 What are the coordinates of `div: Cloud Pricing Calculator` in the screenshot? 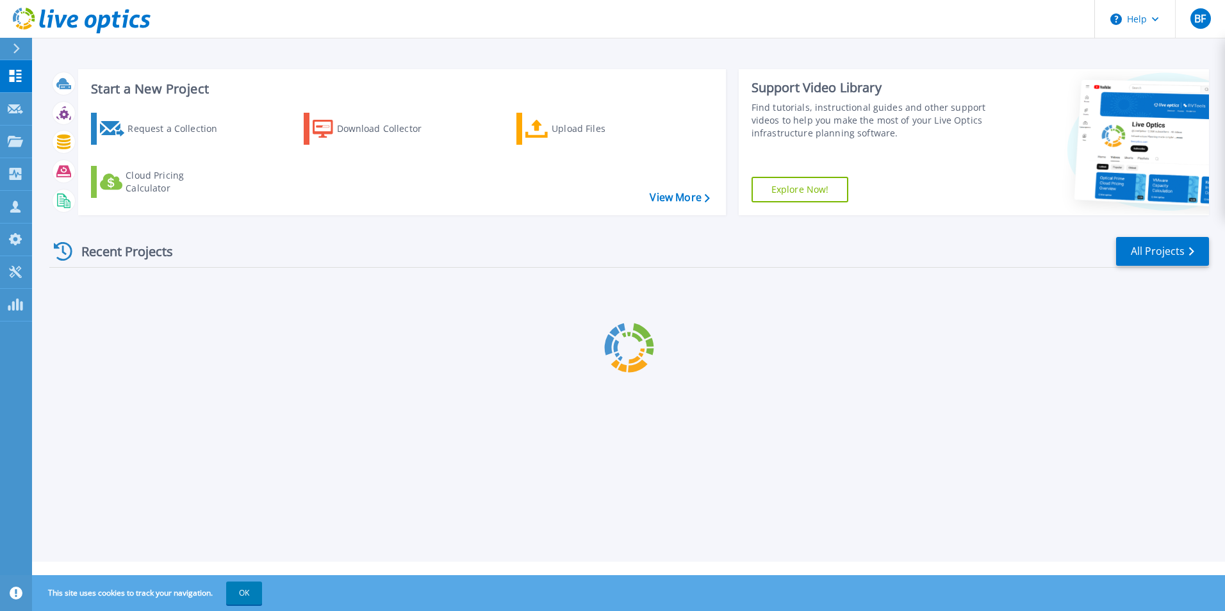 It's located at (177, 182).